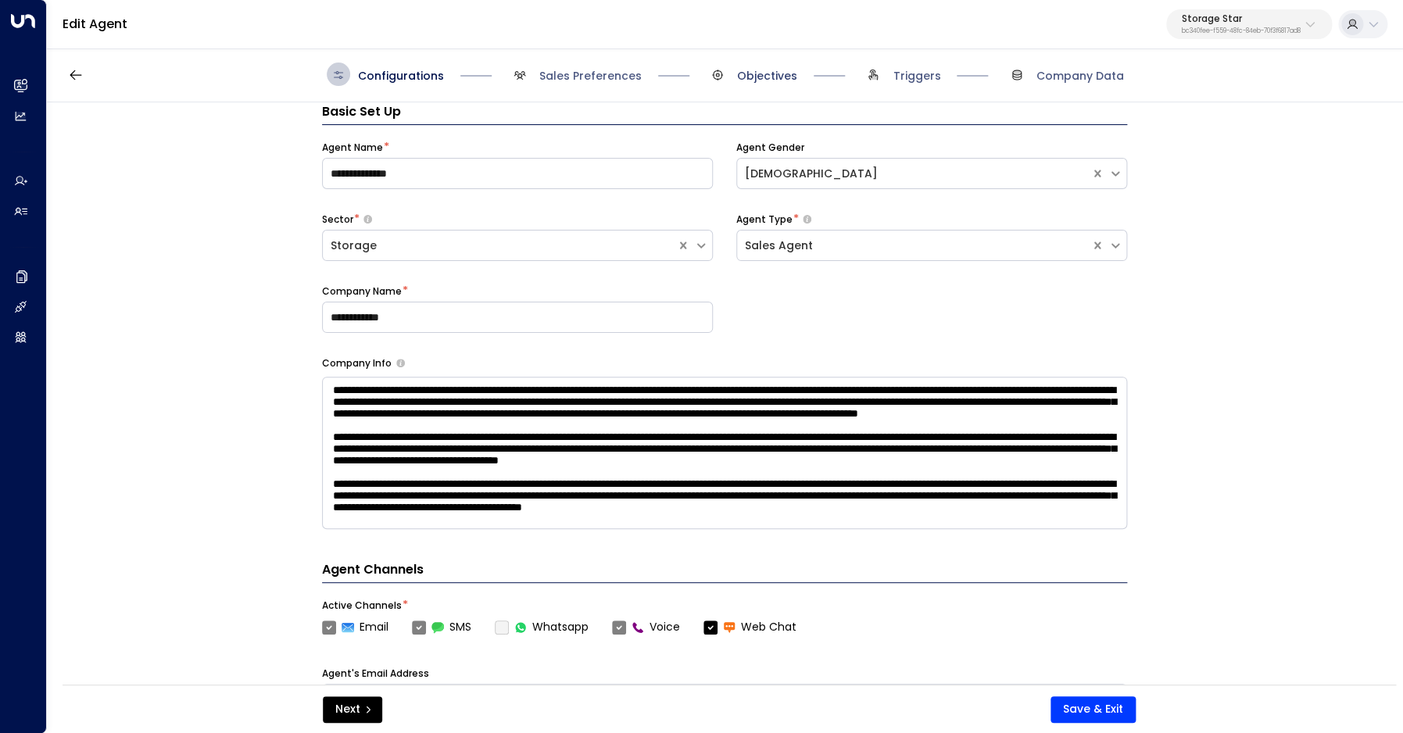 The image size is (1403, 733). I want to click on label: Agent's Email Address, so click(375, 674).